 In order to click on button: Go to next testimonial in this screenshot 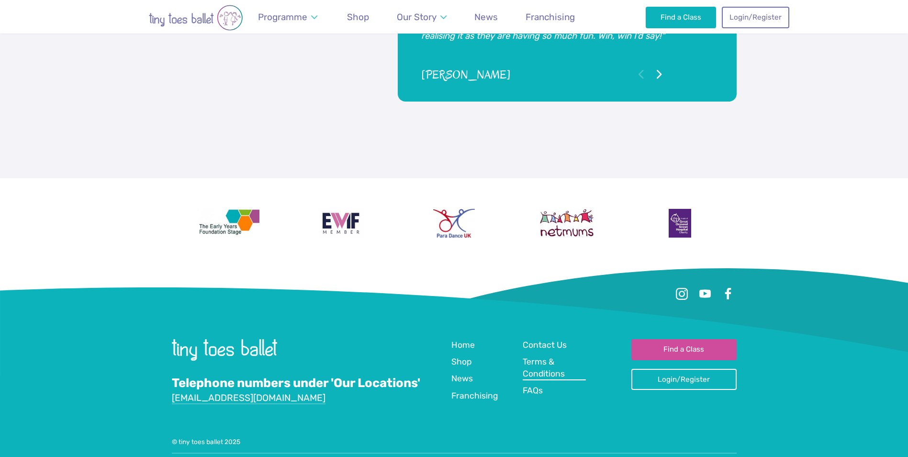, I will do `click(660, 75)`.